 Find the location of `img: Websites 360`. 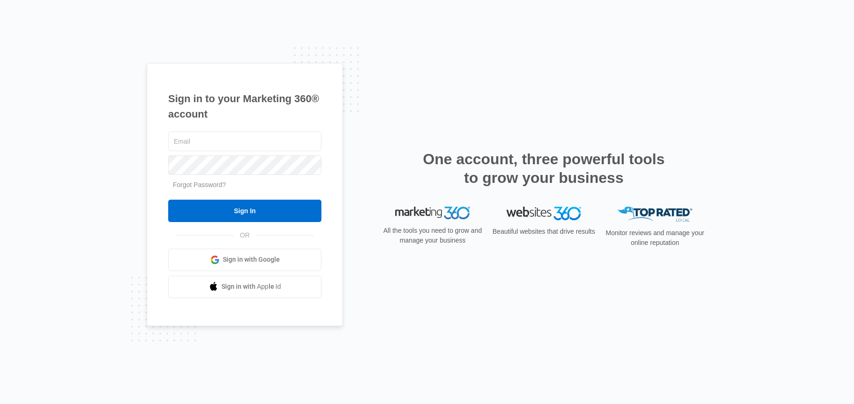

img: Websites 360 is located at coordinates (544, 213).